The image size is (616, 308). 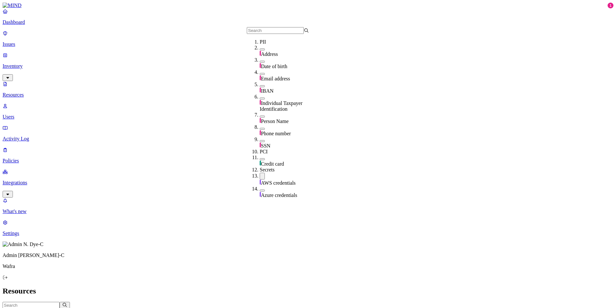 What do you see at coordinates (291, 152) in the screenshot?
I see `div: PCI` at bounding box center [291, 152].